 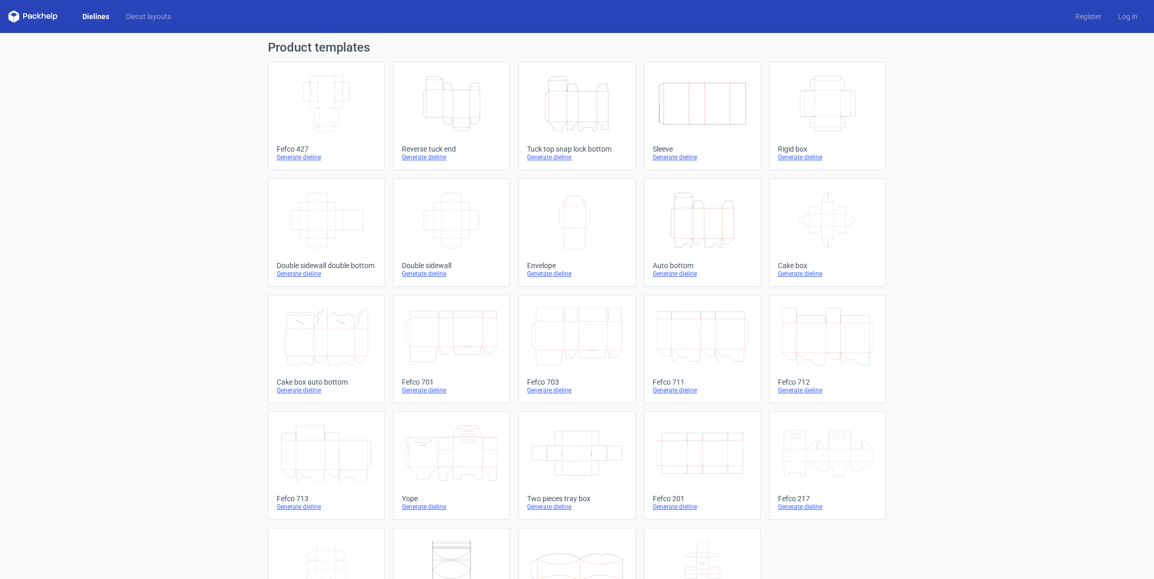 I want to click on div: Fefco 201, so click(x=702, y=498).